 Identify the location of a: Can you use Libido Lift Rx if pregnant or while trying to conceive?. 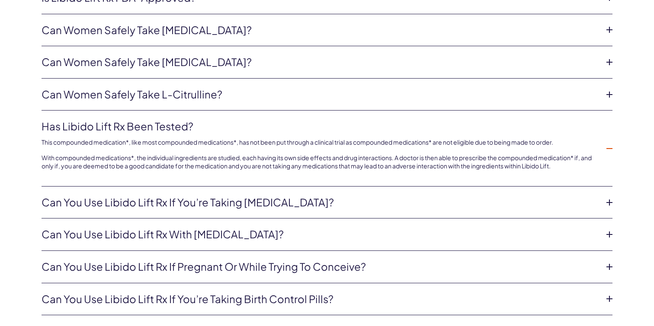
(320, 267).